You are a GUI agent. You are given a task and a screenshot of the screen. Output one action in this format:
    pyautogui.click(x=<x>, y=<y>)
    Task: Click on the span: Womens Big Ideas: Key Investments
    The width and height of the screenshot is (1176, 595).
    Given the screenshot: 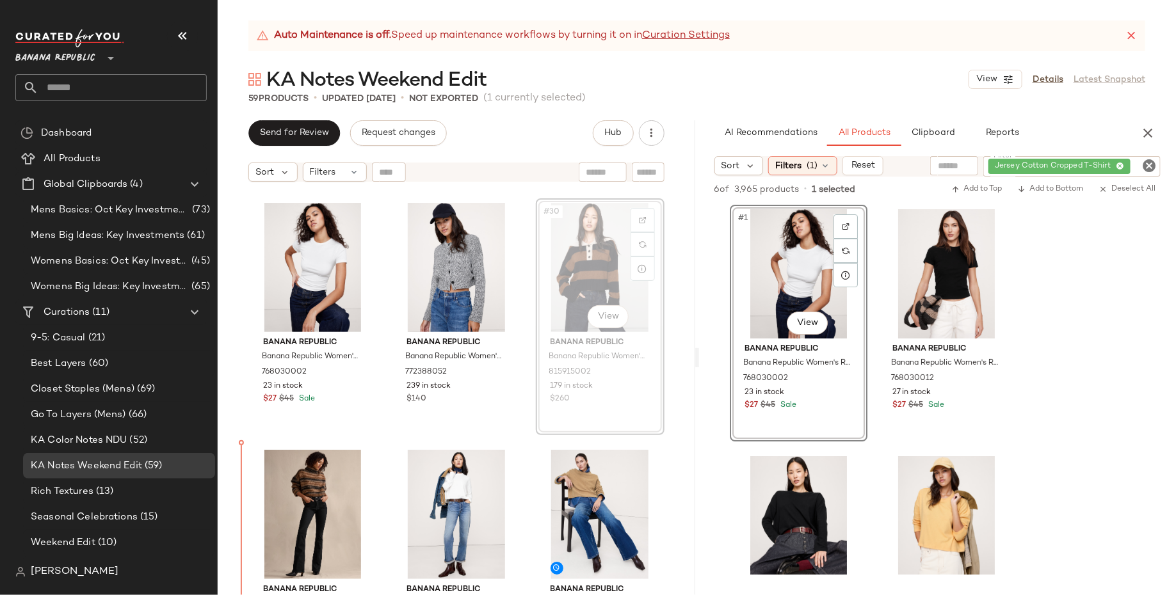 What is the action you would take?
    pyautogui.click(x=109, y=287)
    